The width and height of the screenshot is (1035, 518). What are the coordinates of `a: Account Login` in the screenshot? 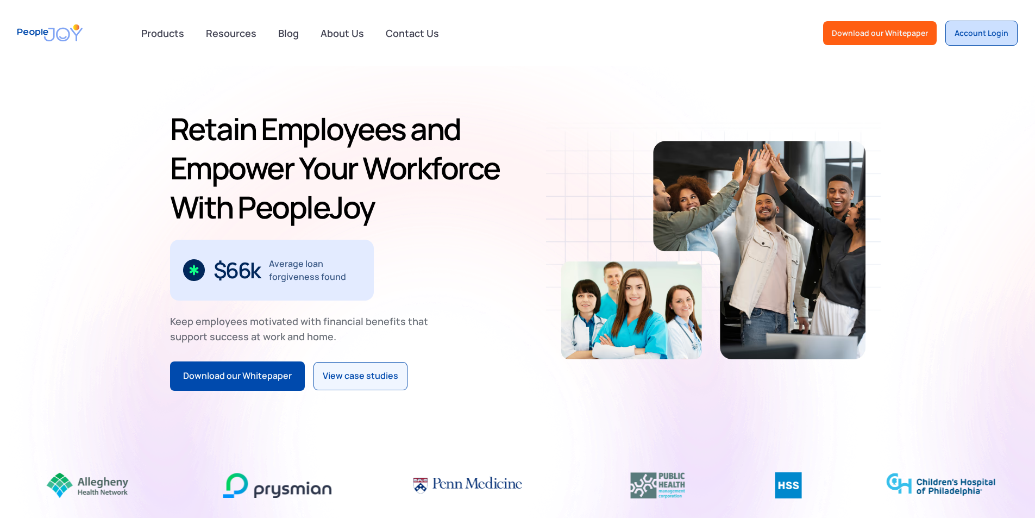 It's located at (981, 33).